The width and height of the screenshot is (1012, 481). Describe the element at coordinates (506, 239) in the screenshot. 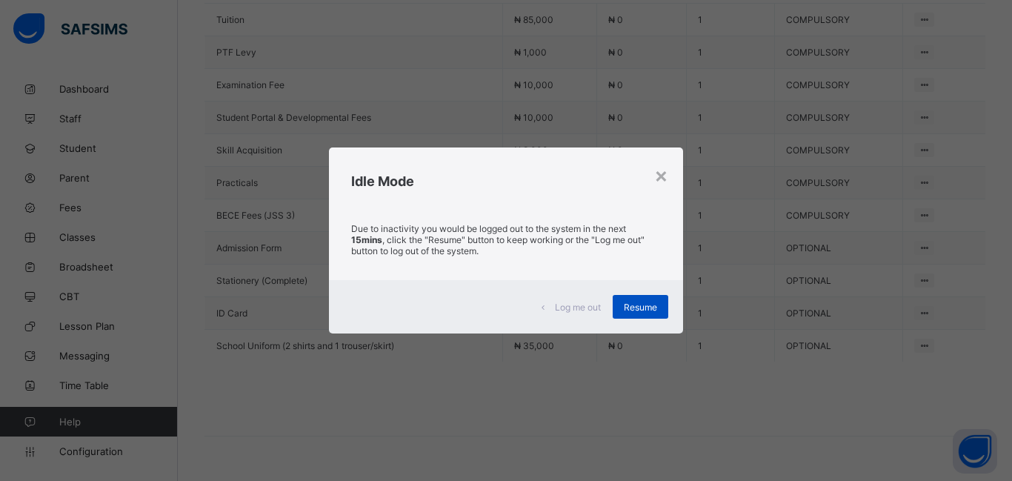

I see `p: Due to inactivity you would be logged out to the system in the next , click the "Resume" button t...` at that location.